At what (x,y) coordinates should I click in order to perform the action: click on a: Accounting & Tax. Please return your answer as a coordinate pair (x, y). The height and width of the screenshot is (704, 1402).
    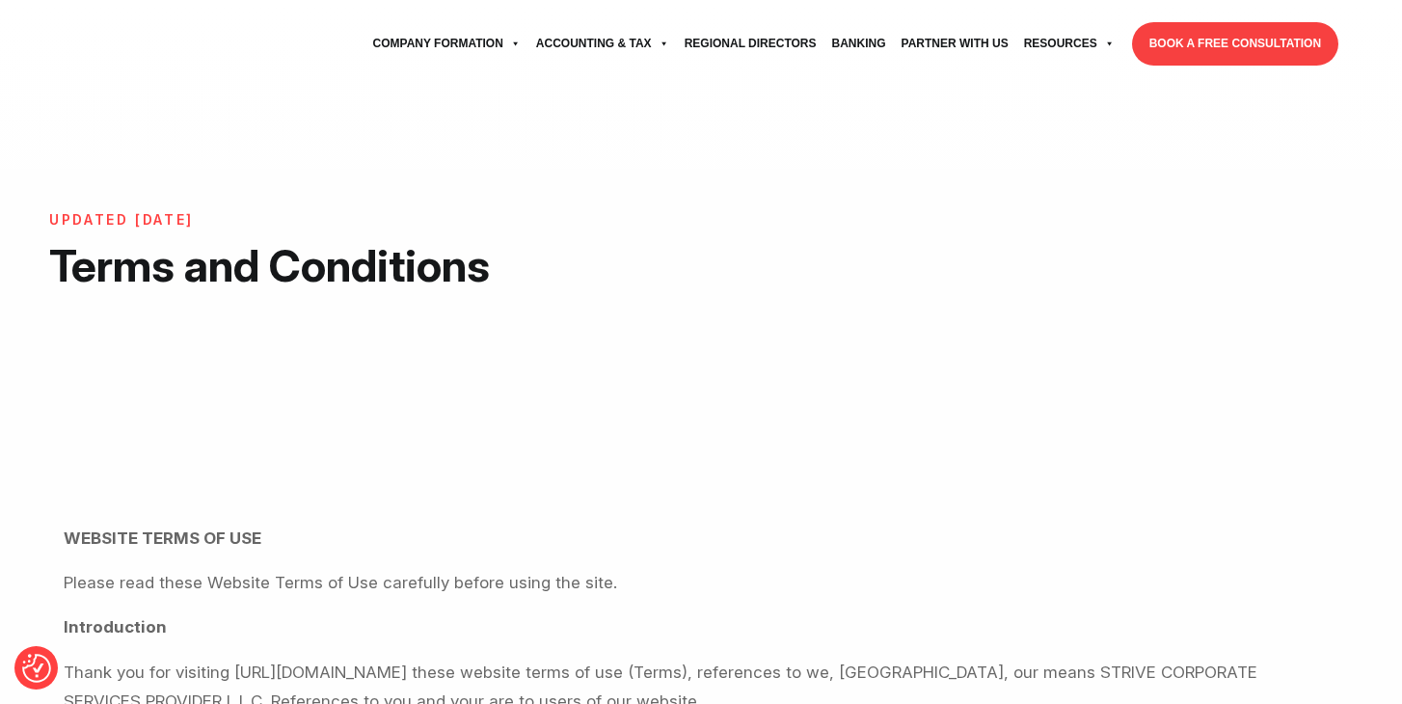
    Looking at the image, I should click on (603, 43).